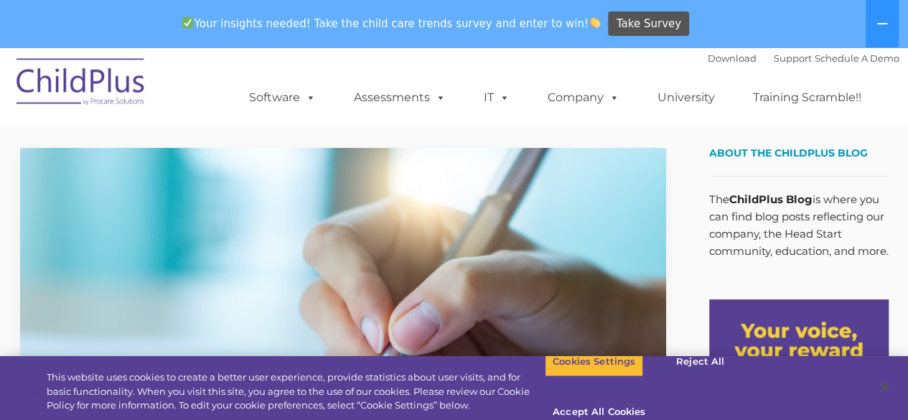  Describe the element at coordinates (799, 225) in the screenshot. I see `p: The is where you can find blog posts reflecting our company, the Head Start community, education,...` at that location.